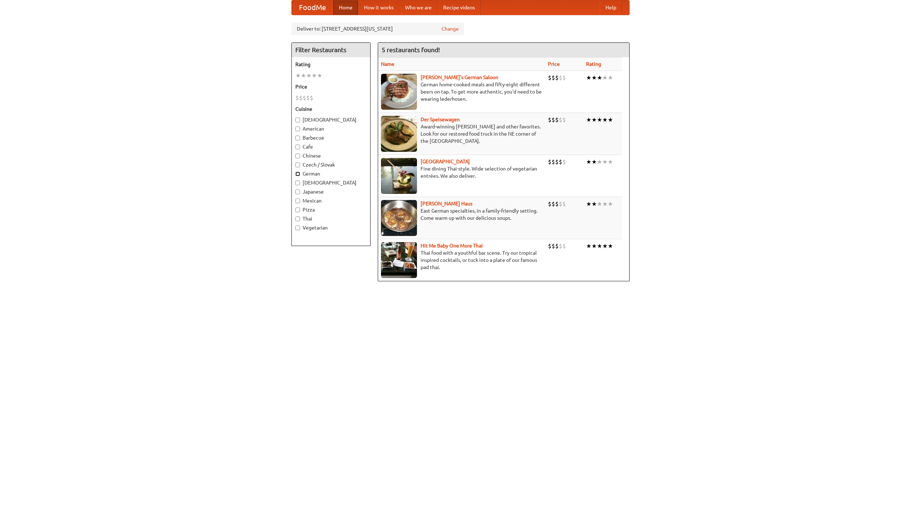 The image size is (921, 509). Describe the element at coordinates (461, 214) in the screenshot. I see `p: East German specialties, in a family-friendly setting. Come warm up with our delicious soups.` at that location.